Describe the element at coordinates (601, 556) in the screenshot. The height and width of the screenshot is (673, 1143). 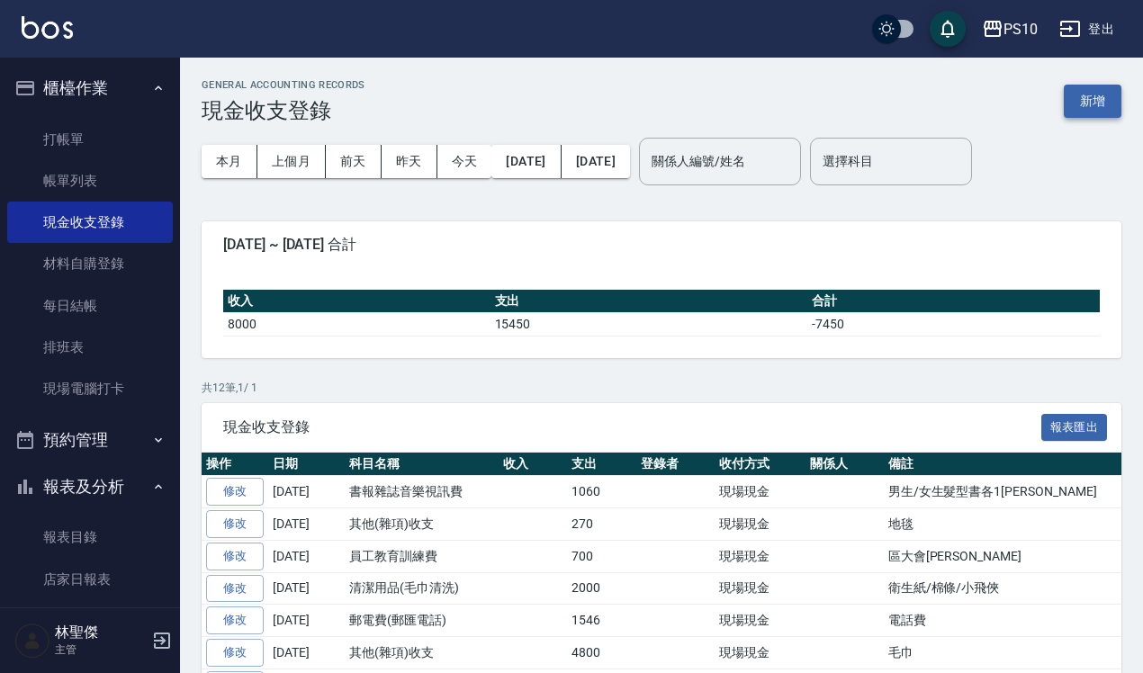
I see `td: 700` at that location.